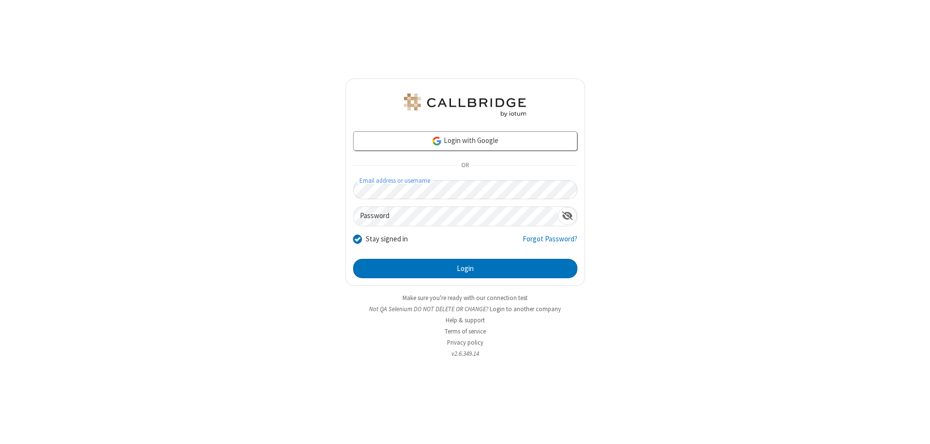 The image size is (930, 444). Describe the element at coordinates (456, 216) in the screenshot. I see `input: Password` at that location.